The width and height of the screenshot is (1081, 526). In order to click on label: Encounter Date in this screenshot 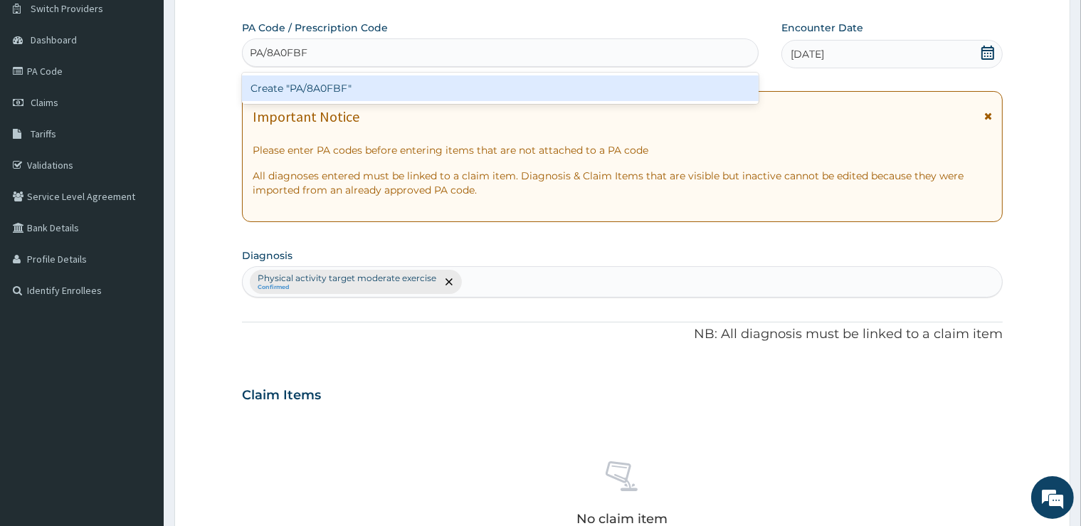, I will do `click(822, 28)`.